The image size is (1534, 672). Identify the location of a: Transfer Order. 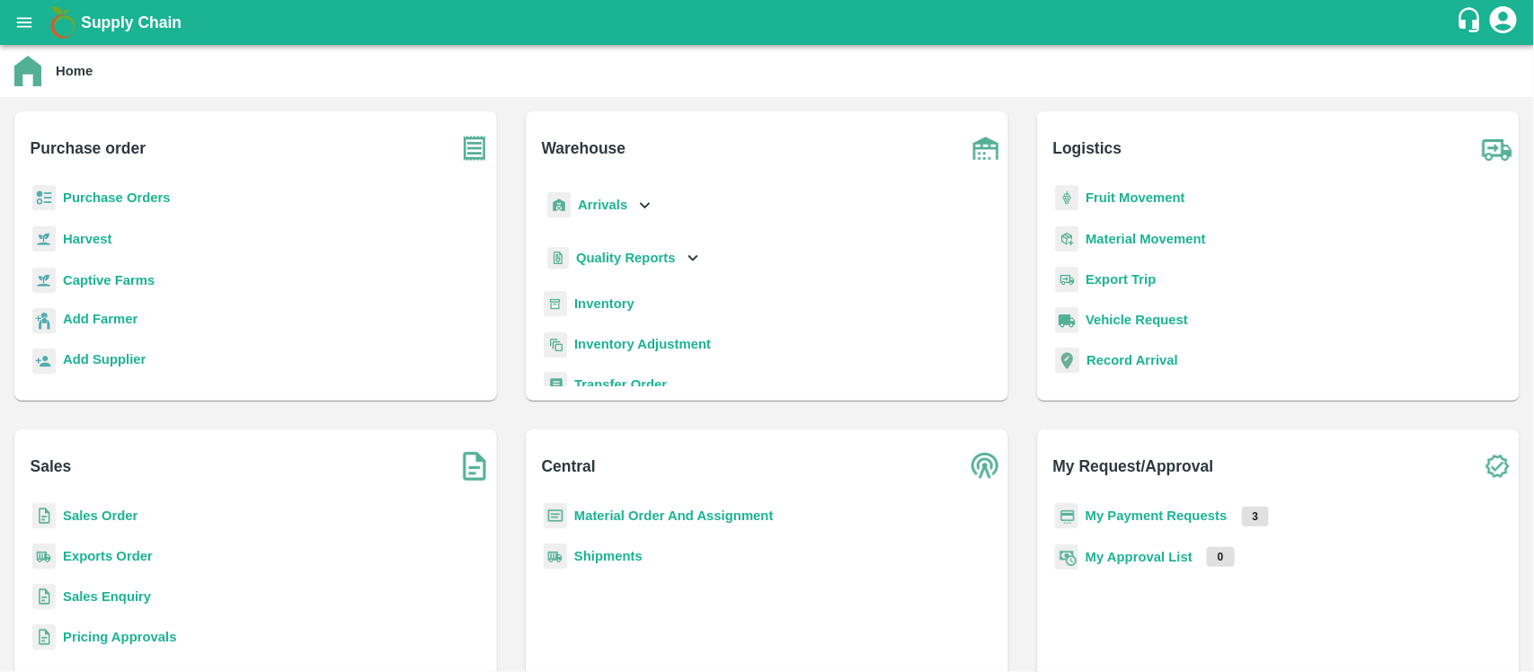
(620, 385).